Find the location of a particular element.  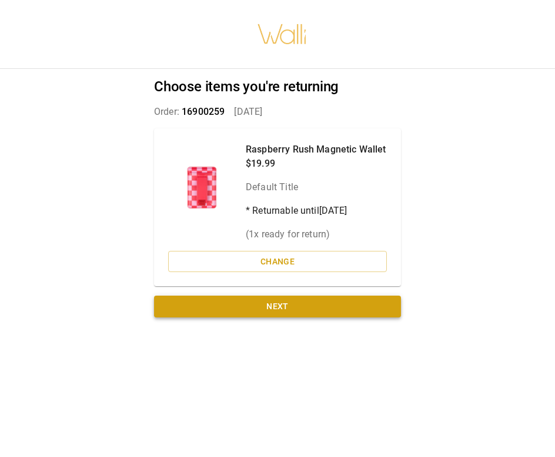

span: 16900259 is located at coordinates (203, 111).